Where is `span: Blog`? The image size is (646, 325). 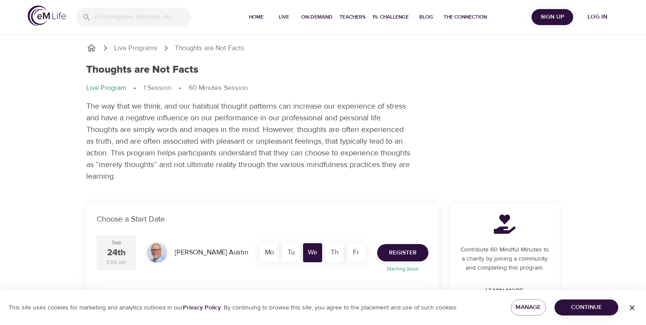
span: Blog is located at coordinates (426, 17).